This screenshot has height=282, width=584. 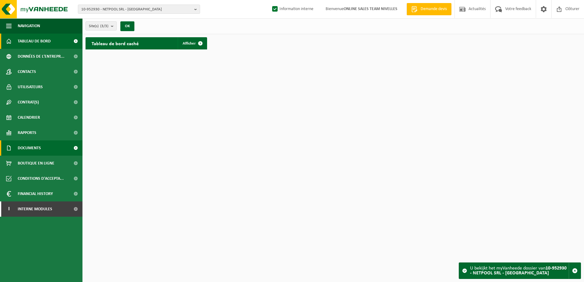 I want to click on span: Site(s), so click(x=99, y=26).